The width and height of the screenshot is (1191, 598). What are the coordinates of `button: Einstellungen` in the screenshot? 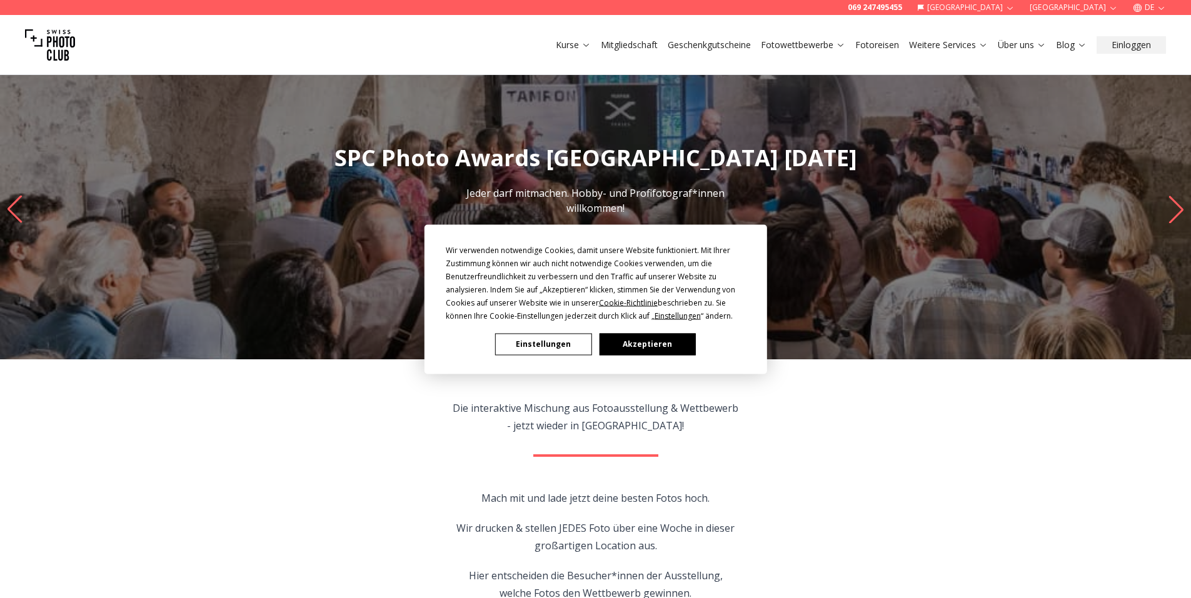 It's located at (543, 344).